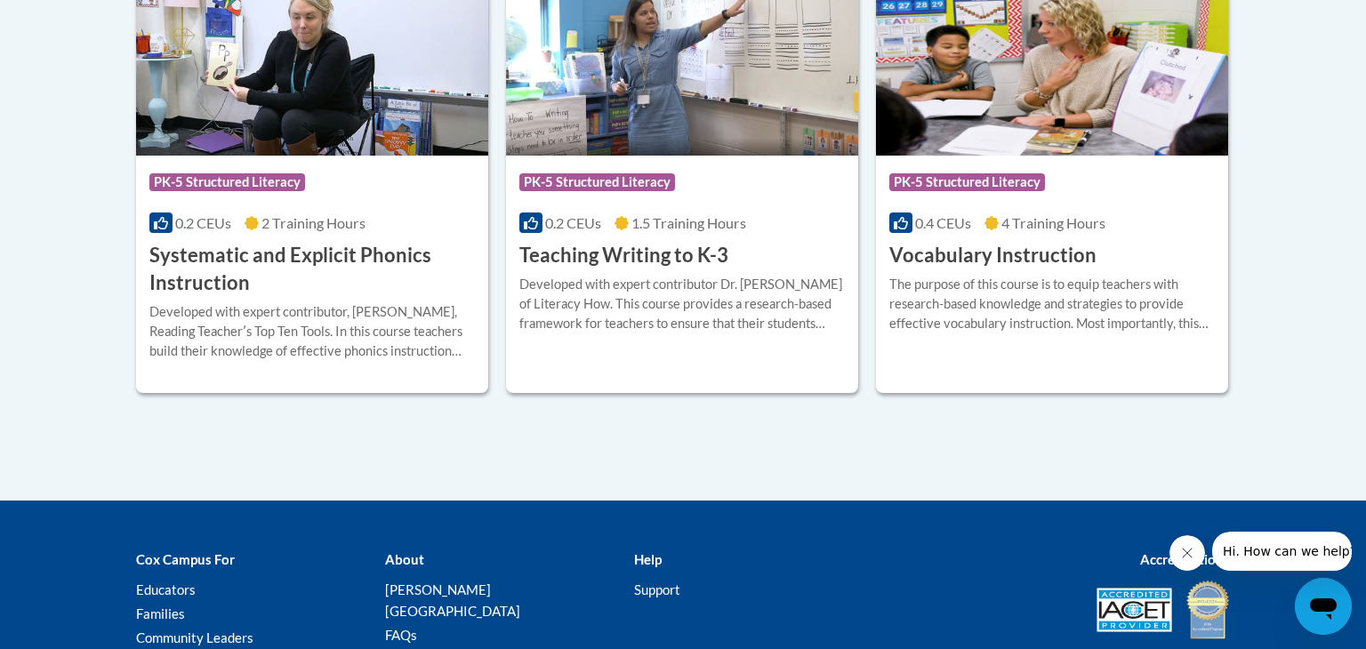 This screenshot has height=649, width=1366. Describe the element at coordinates (313, 222) in the screenshot. I see `span: 2 Training Hours` at that location.